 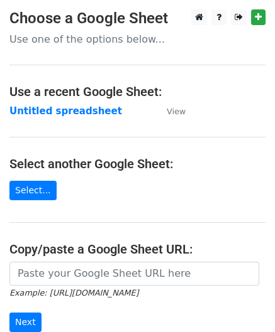 I want to click on strong: Untitled spreadsheet, so click(x=65, y=111).